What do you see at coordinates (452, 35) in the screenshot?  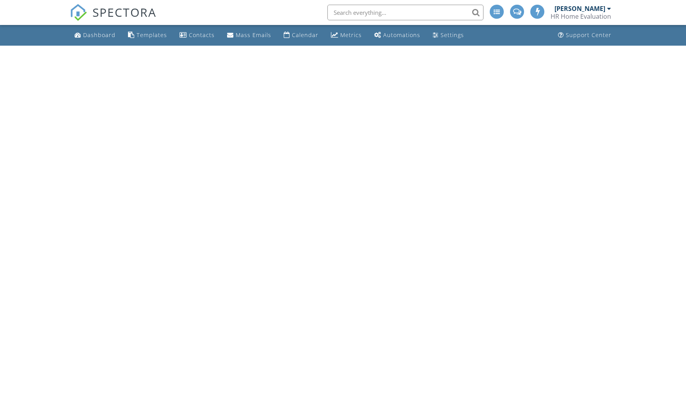 I see `div: Settings` at bounding box center [452, 35].